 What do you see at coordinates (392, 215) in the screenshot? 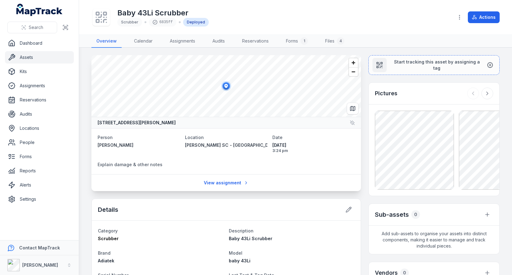
I see `h2: Sub-assets` at bounding box center [392, 215].